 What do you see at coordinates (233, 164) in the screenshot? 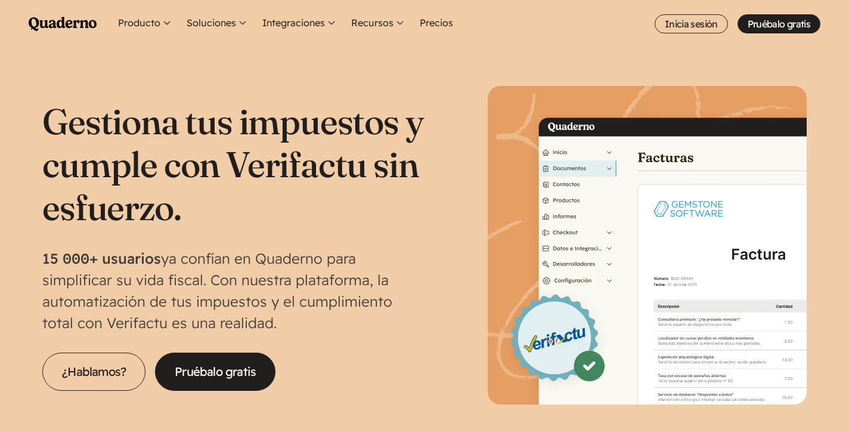
I see `h1: Gestiona tus impuestos y cumple con Verifactu sin esfuerzo.` at bounding box center [233, 164].